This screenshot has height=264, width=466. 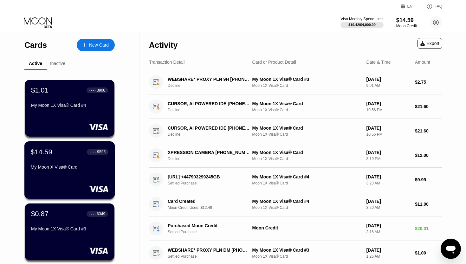 What do you see at coordinates (212, 208) in the screenshot?
I see `div: Moon Credit Used: $12.49` at bounding box center [212, 208].